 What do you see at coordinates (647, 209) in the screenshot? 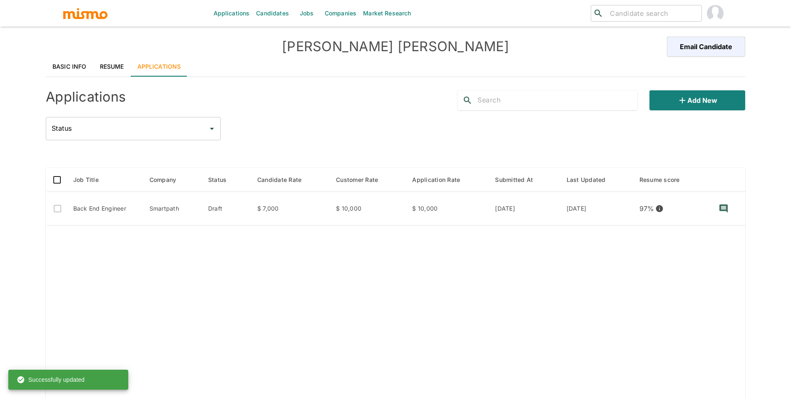
I see `p: 97 %` at bounding box center [647, 209].